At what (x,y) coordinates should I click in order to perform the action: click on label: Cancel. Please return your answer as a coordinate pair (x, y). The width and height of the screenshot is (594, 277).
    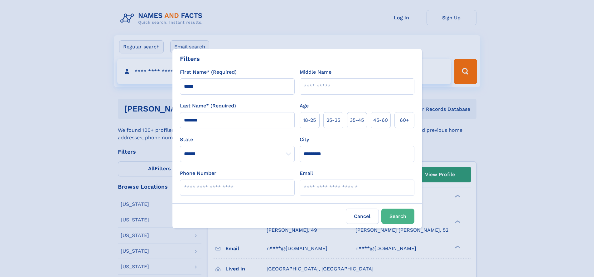
    Looking at the image, I should click on (362, 216).